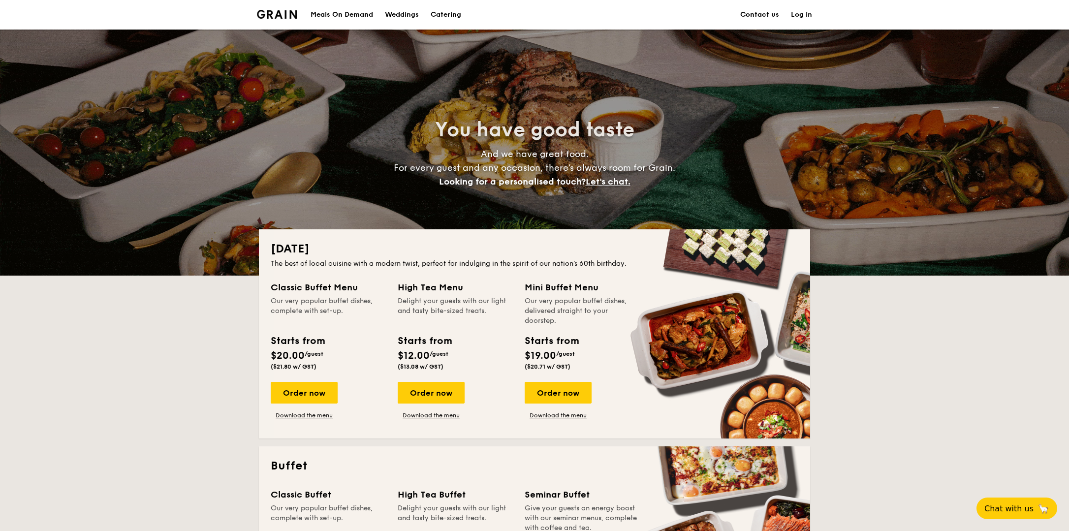  Describe the element at coordinates (582, 494) in the screenshot. I see `div: Seminar Buffet` at that location.